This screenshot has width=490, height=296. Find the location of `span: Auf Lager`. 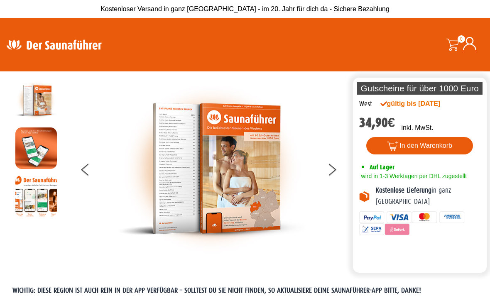

span: Auf Lager is located at coordinates (382, 167).